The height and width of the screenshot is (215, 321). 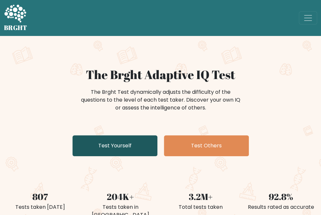 I want to click on h1: The Brght Adaptive IQ Test, so click(x=160, y=74).